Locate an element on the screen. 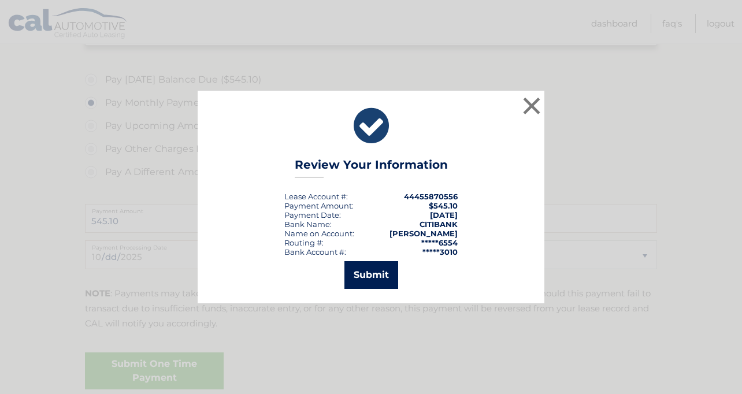 This screenshot has width=742, height=394. div: Name on Account: is located at coordinates (319, 234).